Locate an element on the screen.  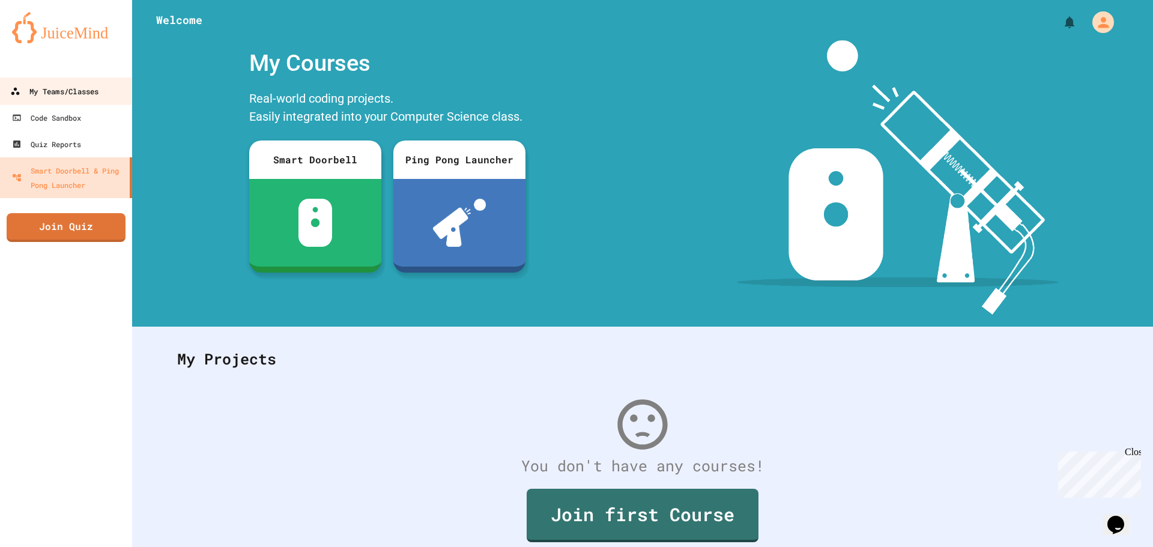
div: Code Sandbox is located at coordinates (46, 118).